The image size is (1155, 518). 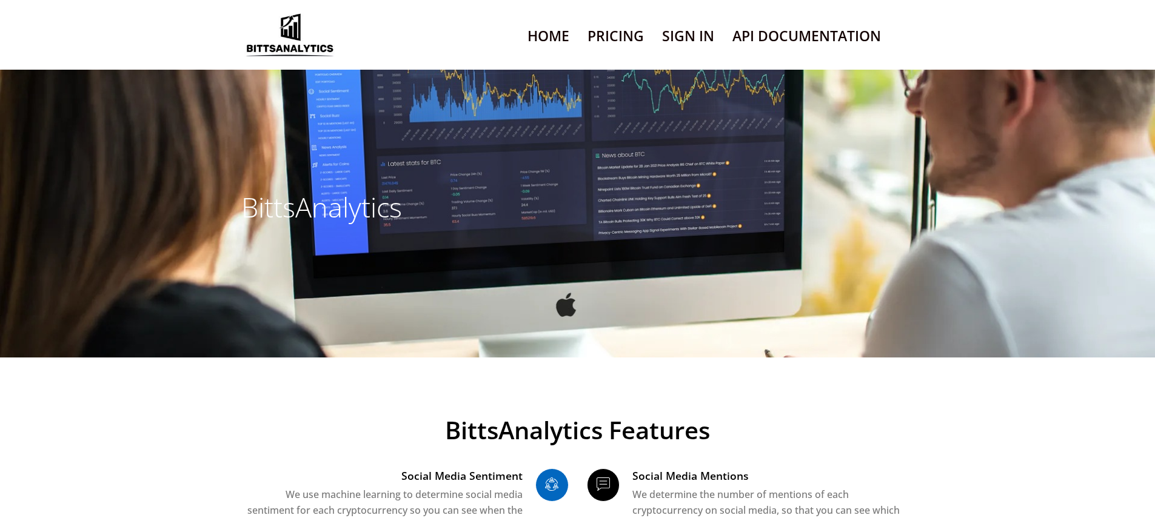 I want to click on h3: Social Media Mentions, so click(x=773, y=476).